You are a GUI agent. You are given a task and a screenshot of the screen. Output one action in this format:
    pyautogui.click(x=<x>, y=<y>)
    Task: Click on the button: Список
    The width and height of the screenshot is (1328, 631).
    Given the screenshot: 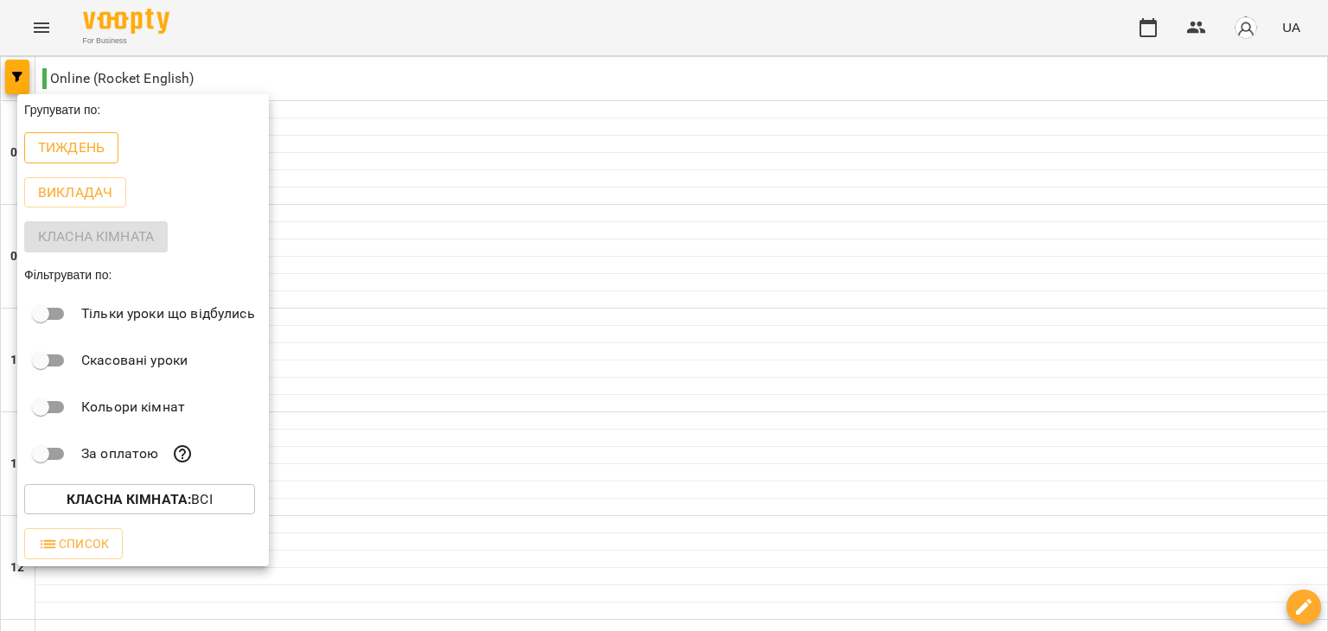 What is the action you would take?
    pyautogui.click(x=73, y=544)
    